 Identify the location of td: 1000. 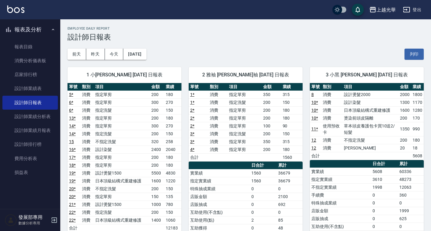
(157, 204).